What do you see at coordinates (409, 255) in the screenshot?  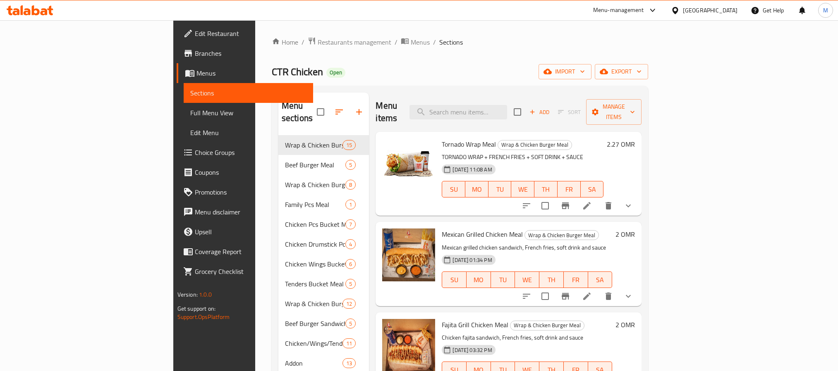 I see `img: Mexican Grilled Chicken Meal` at bounding box center [409, 255].